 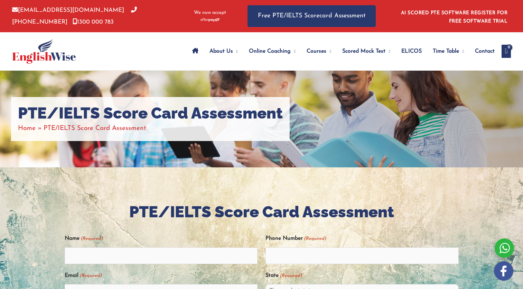 I want to click on span: Courses, so click(x=317, y=51).